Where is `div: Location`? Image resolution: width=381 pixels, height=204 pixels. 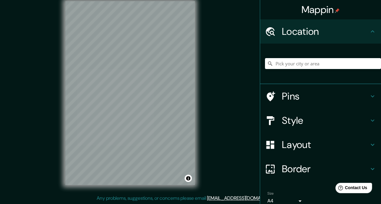 div: Location is located at coordinates (320, 31).